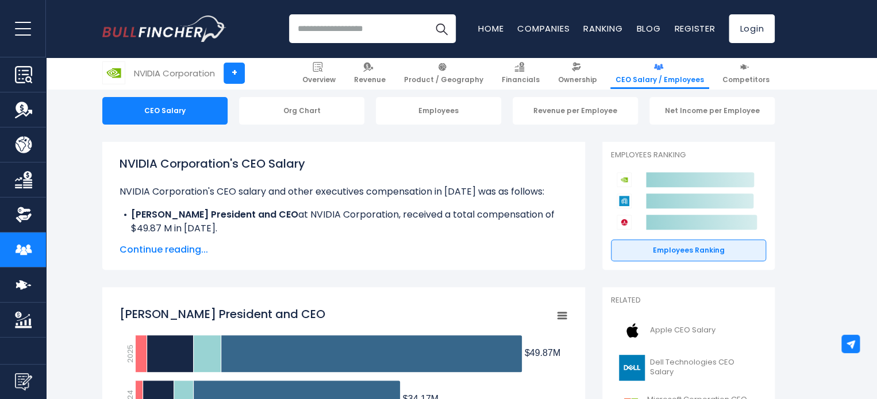 This screenshot has width=877, height=399. What do you see at coordinates (603, 28) in the screenshot?
I see `a: Ranking` at bounding box center [603, 28].